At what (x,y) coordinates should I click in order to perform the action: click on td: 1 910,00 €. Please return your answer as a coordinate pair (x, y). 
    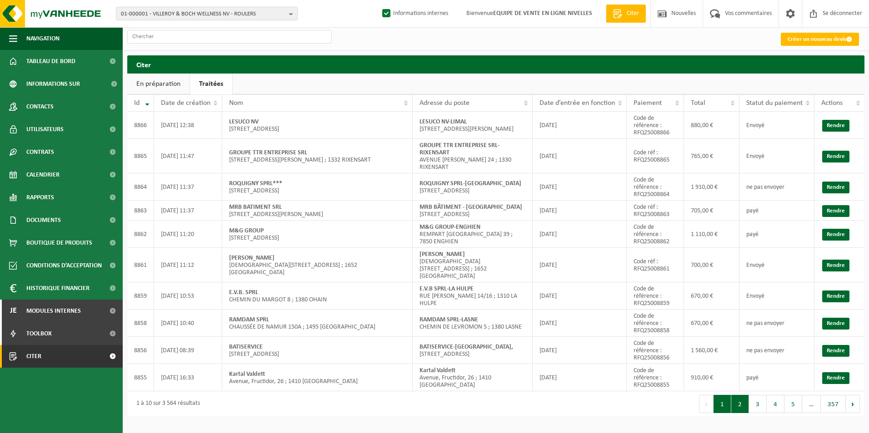
    Looking at the image, I should click on (711, 187).